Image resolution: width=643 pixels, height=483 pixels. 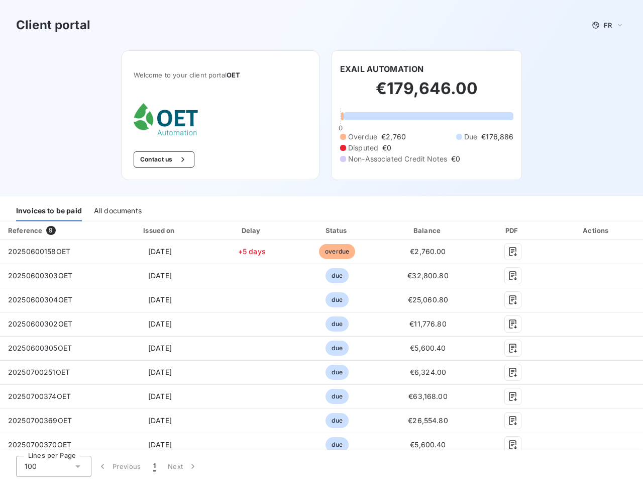 What do you see at coordinates (498, 137) in the screenshot?
I see `span: €176,886` at bounding box center [498, 137].